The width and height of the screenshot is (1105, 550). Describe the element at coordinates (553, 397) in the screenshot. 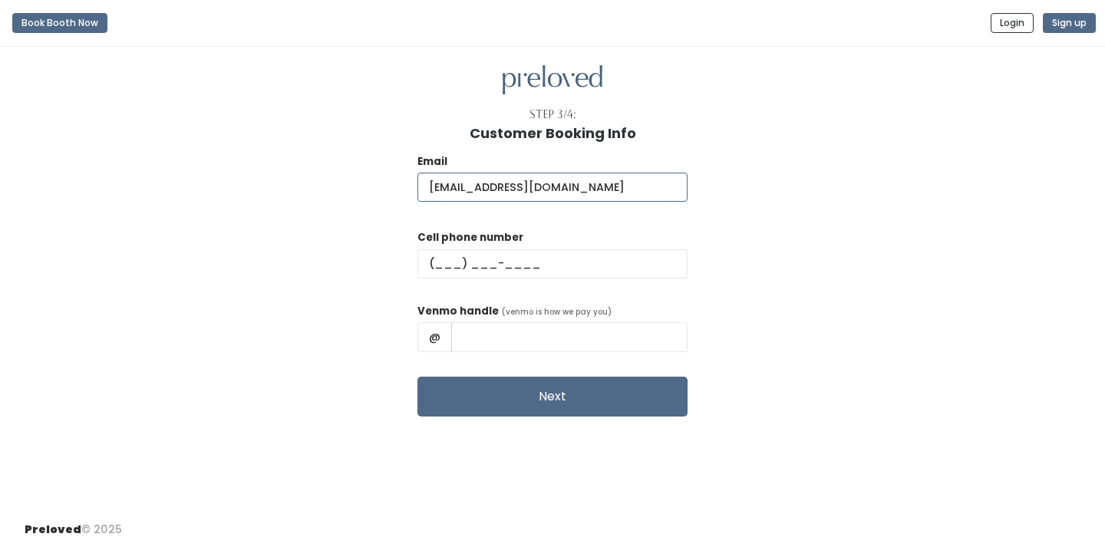

I see `button: Next` at that location.